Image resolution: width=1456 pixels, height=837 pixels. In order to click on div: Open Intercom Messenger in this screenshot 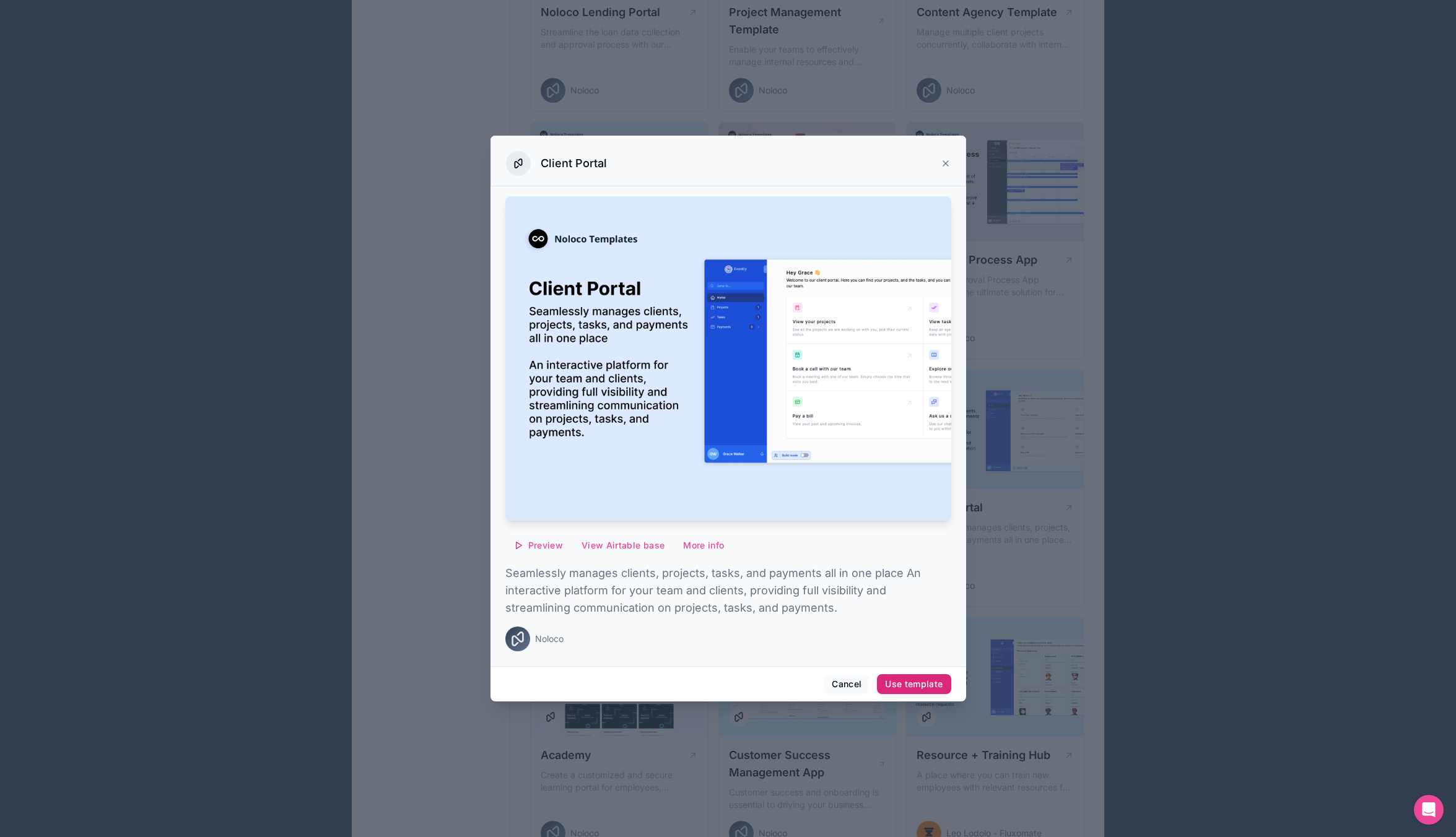, I will do `click(1428, 810)`.